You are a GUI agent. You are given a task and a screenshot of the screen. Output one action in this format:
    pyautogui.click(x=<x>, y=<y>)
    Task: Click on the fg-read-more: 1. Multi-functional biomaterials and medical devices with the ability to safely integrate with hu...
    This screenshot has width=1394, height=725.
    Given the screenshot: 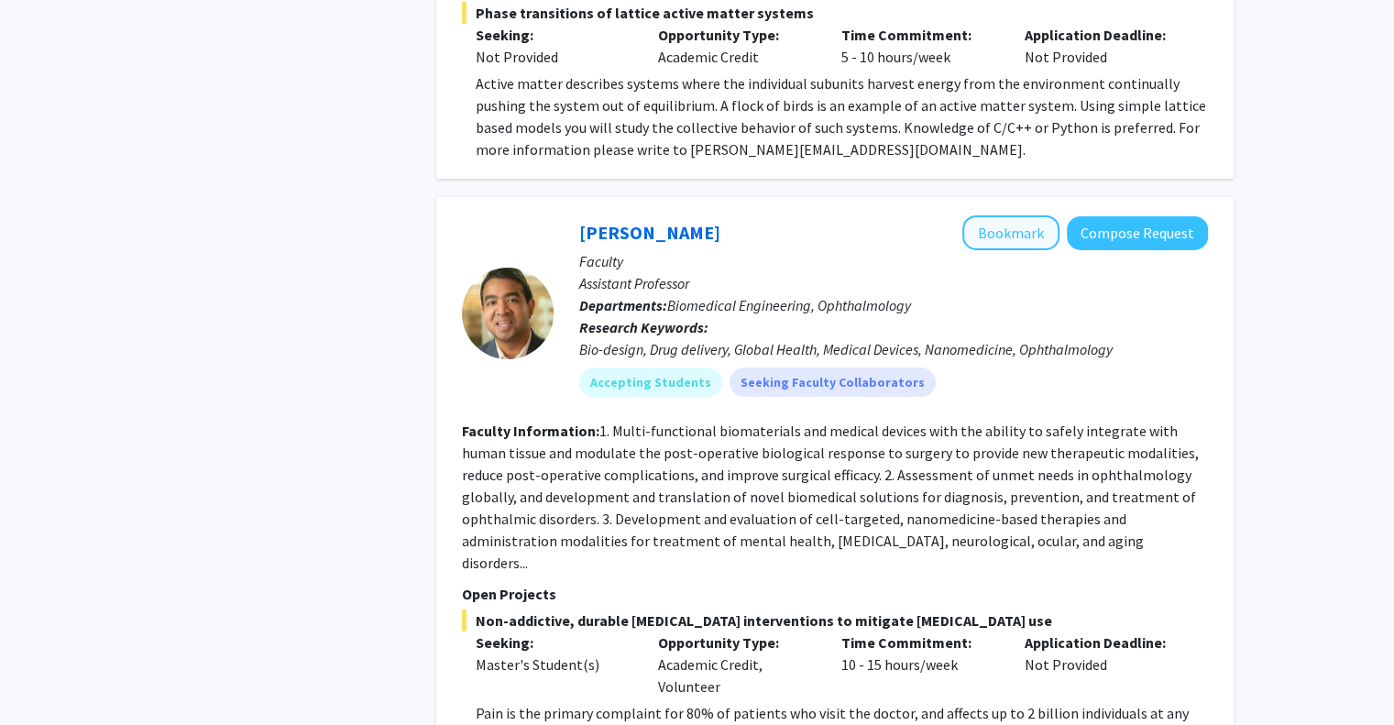 What is the action you would take?
    pyautogui.click(x=831, y=497)
    